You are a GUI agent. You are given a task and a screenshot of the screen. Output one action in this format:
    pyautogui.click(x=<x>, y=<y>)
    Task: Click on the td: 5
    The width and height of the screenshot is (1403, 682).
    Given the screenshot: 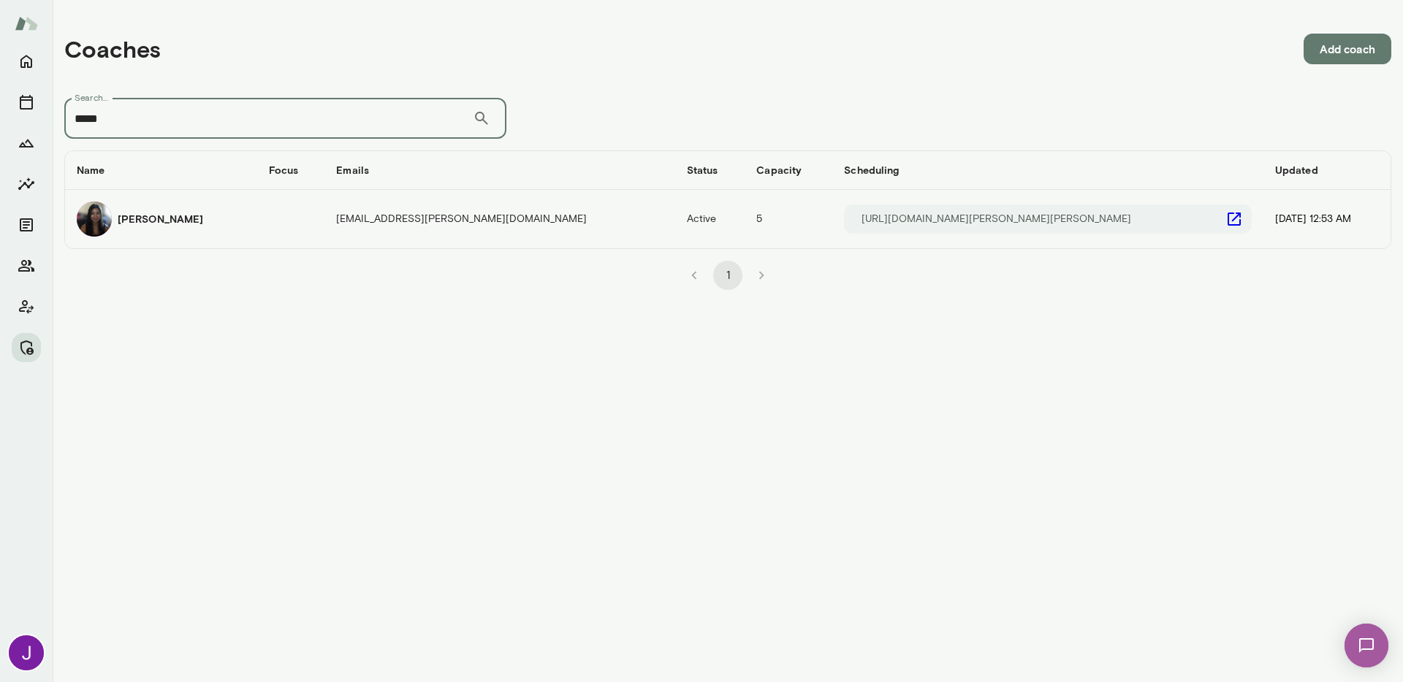 What is the action you would take?
    pyautogui.click(x=788, y=219)
    